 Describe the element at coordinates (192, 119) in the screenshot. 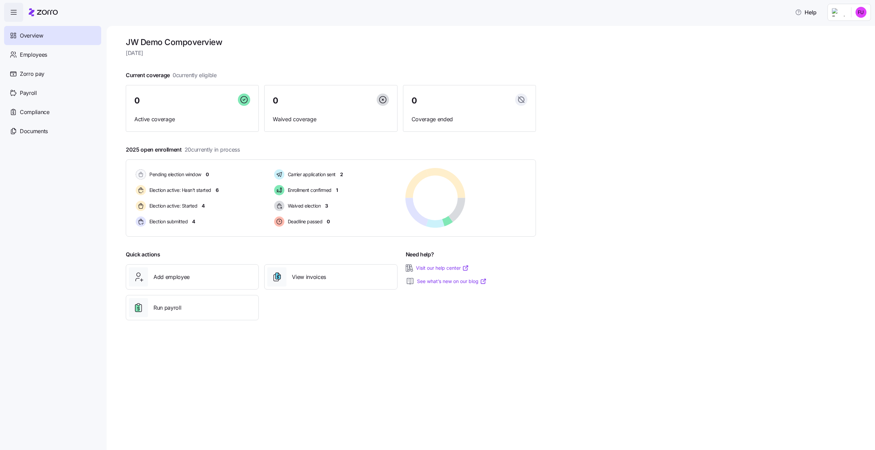

I see `span: Active coverage` at that location.